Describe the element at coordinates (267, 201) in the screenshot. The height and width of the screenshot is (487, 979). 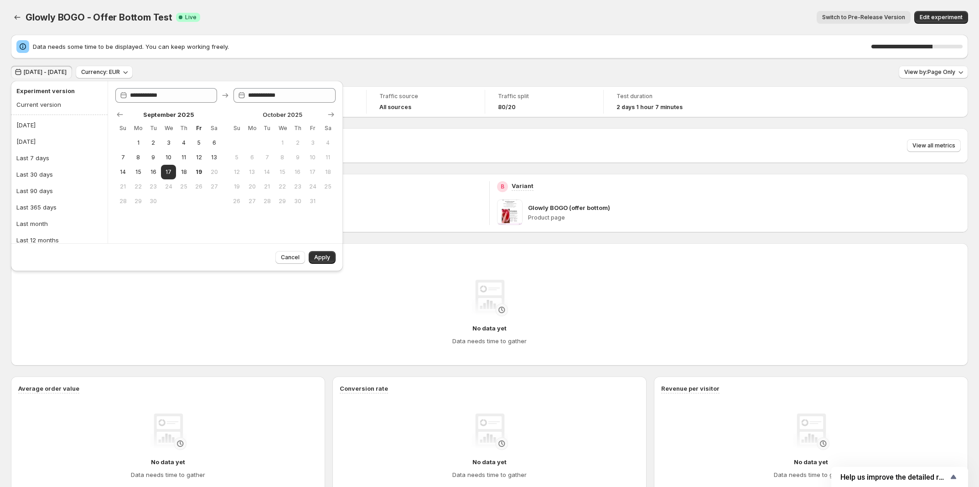
I see `button: Tuesday October 28 2025` at that location.